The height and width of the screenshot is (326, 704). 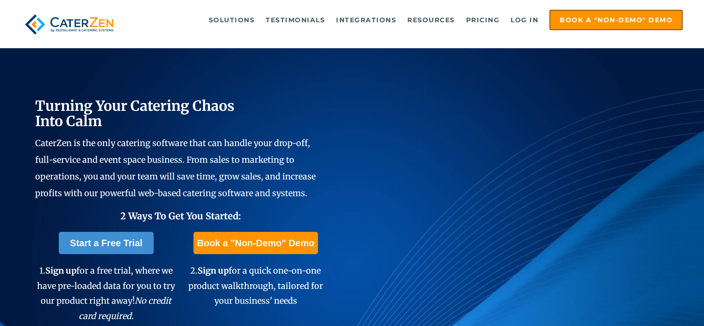 What do you see at coordinates (135, 113) in the screenshot?
I see `span: Turning Your Catering Chaos Into Calm` at bounding box center [135, 113].